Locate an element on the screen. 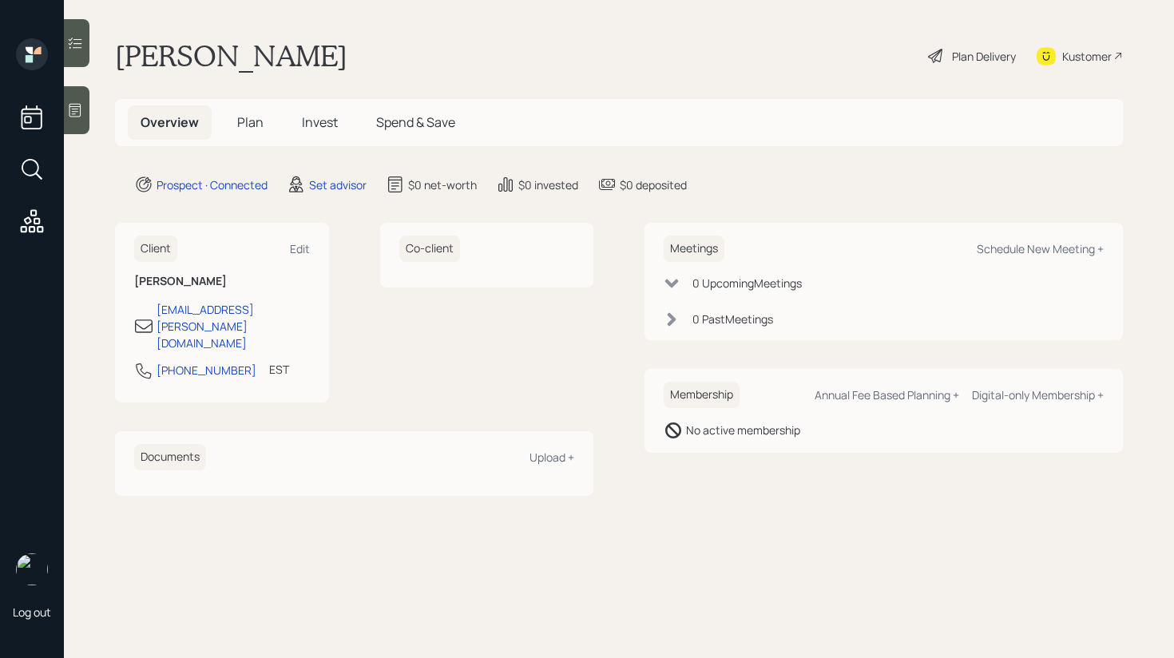 This screenshot has height=658, width=1174. div: Log out is located at coordinates (32, 612).